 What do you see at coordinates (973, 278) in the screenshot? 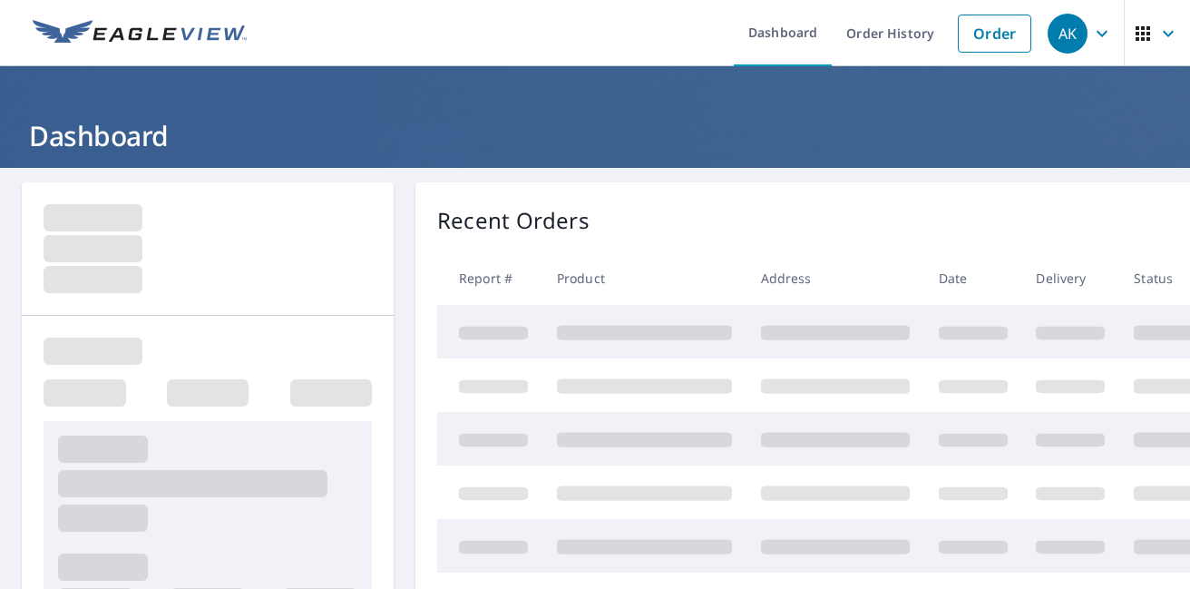
I see `th: Date` at bounding box center [973, 278].